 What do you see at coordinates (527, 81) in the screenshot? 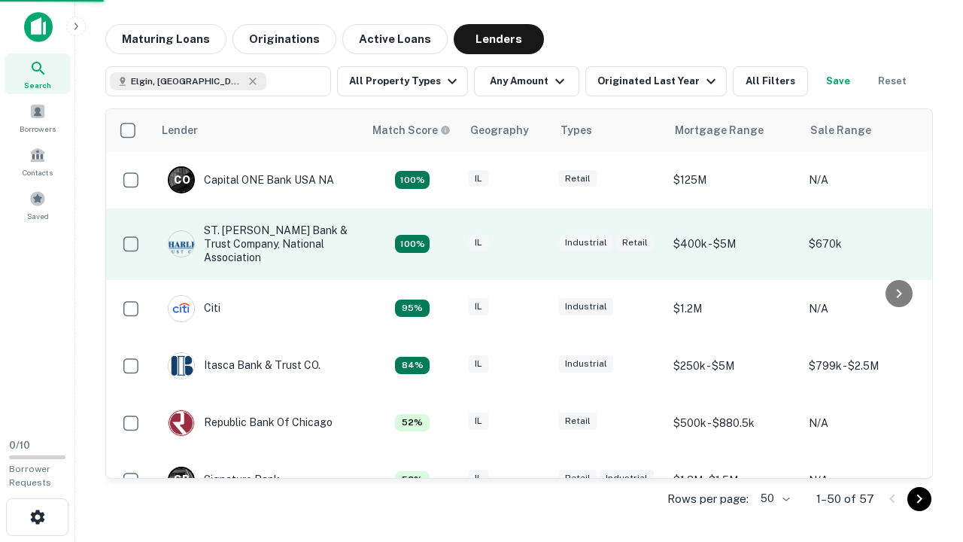
I see `button: Any Amount` at bounding box center [527, 81].